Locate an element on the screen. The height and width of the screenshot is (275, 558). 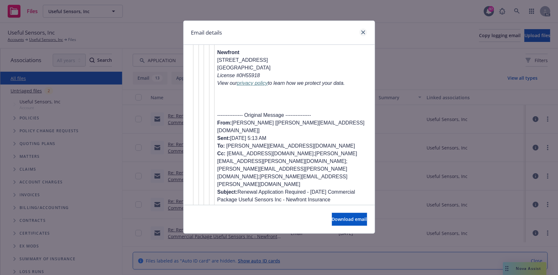
b: To: is located at coordinates (221, 145).